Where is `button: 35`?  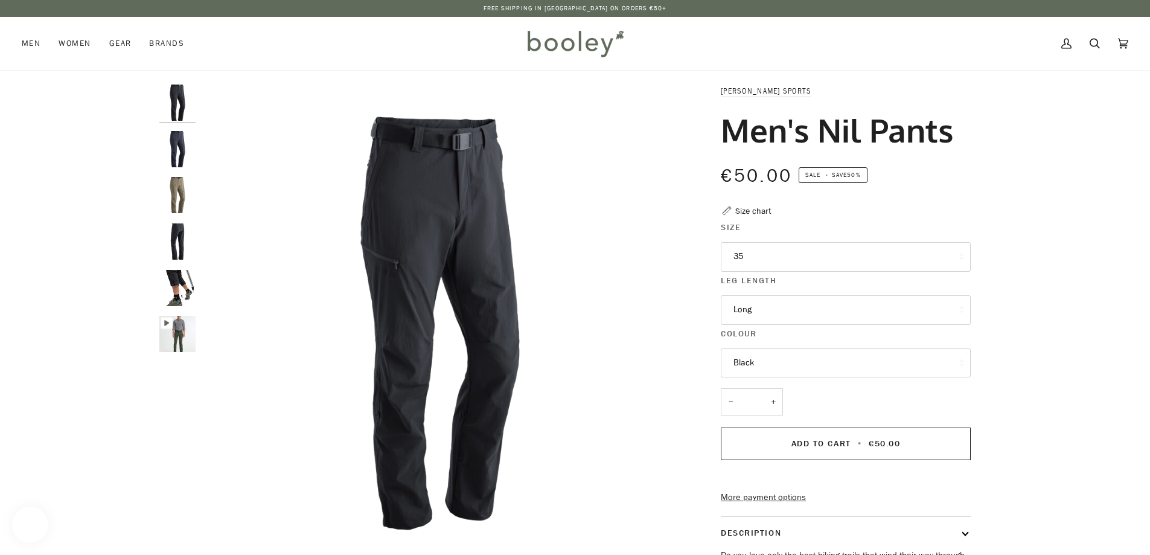
button: 35 is located at coordinates (846, 257).